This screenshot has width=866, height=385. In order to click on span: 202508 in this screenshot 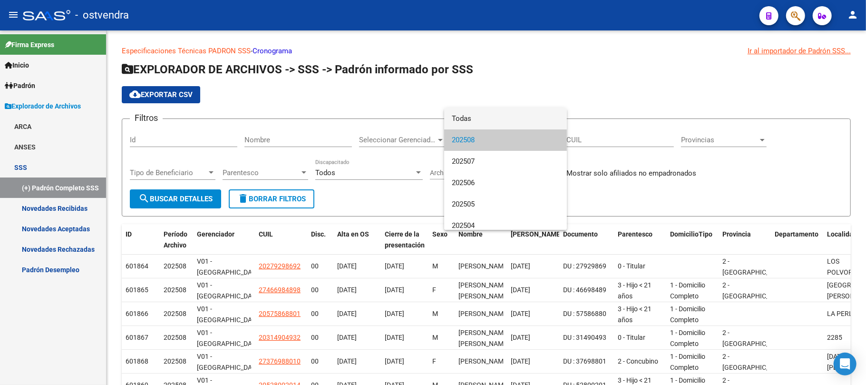, I will do `click(506, 140)`.